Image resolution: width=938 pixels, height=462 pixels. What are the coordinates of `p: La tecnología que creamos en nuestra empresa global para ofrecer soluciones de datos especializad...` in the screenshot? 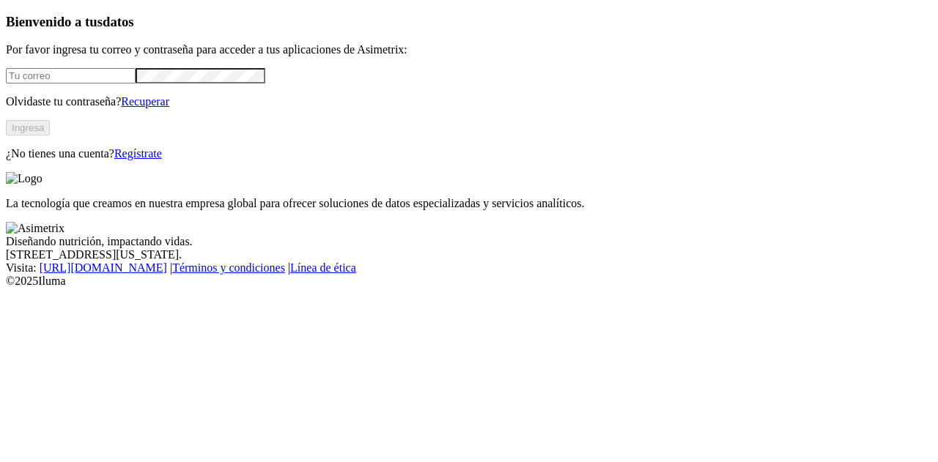 It's located at (469, 204).